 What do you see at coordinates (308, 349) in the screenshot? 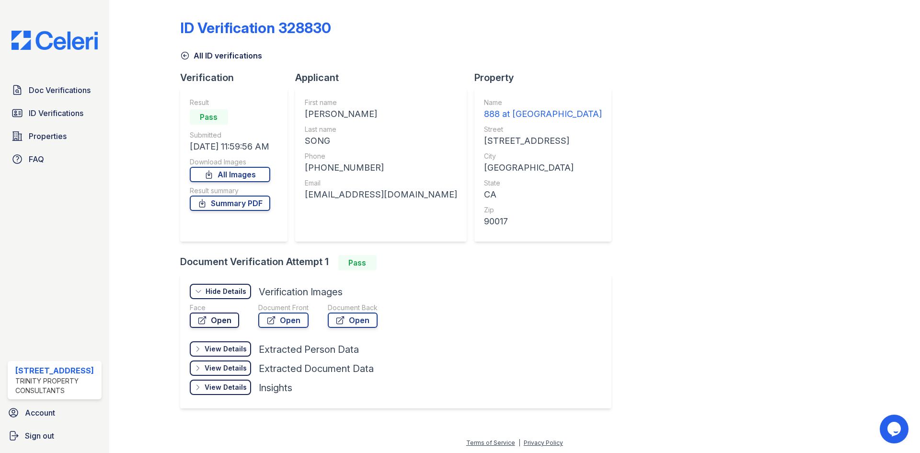
I see `div: Extracted Person Data` at bounding box center [308, 349].